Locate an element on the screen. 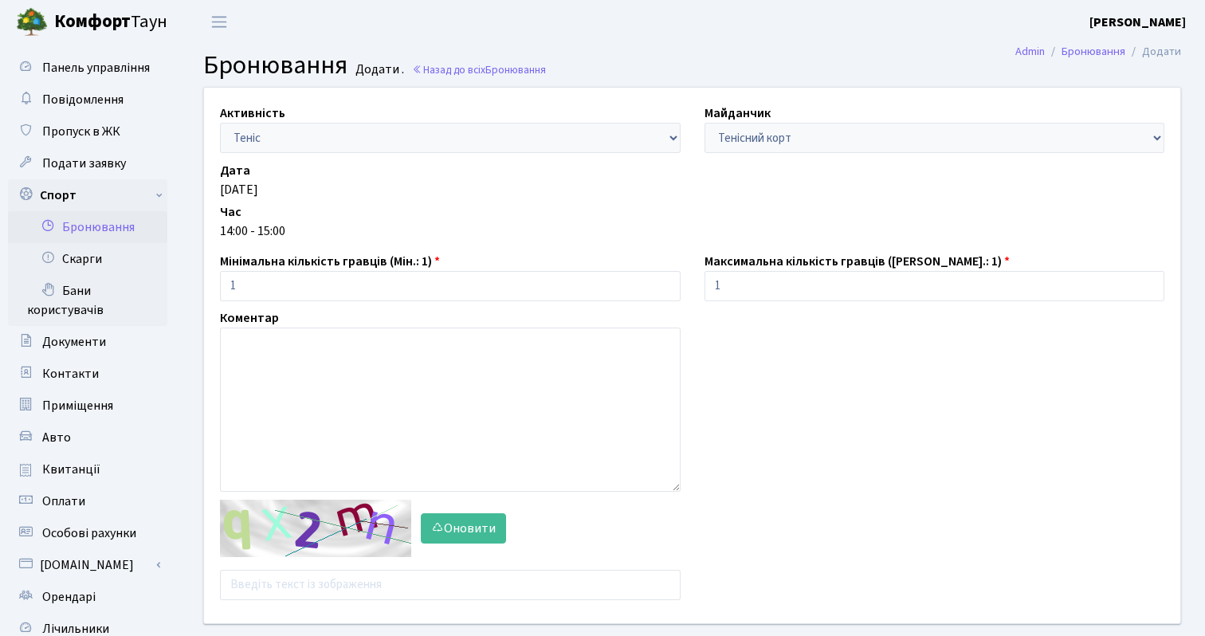 The height and width of the screenshot is (636, 1205). span: Повідомлення is located at coordinates (83, 100).